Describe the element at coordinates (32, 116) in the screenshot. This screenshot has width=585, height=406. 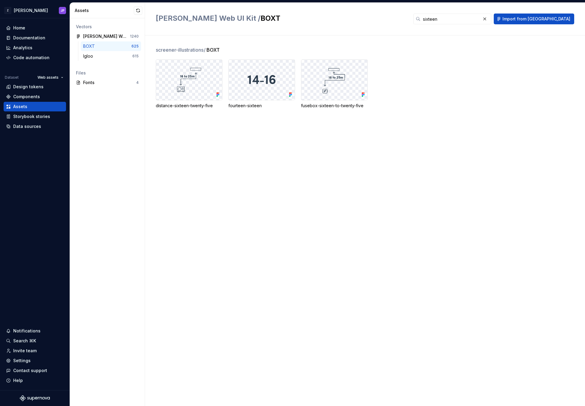
I see `div: Storybook stories` at that location.